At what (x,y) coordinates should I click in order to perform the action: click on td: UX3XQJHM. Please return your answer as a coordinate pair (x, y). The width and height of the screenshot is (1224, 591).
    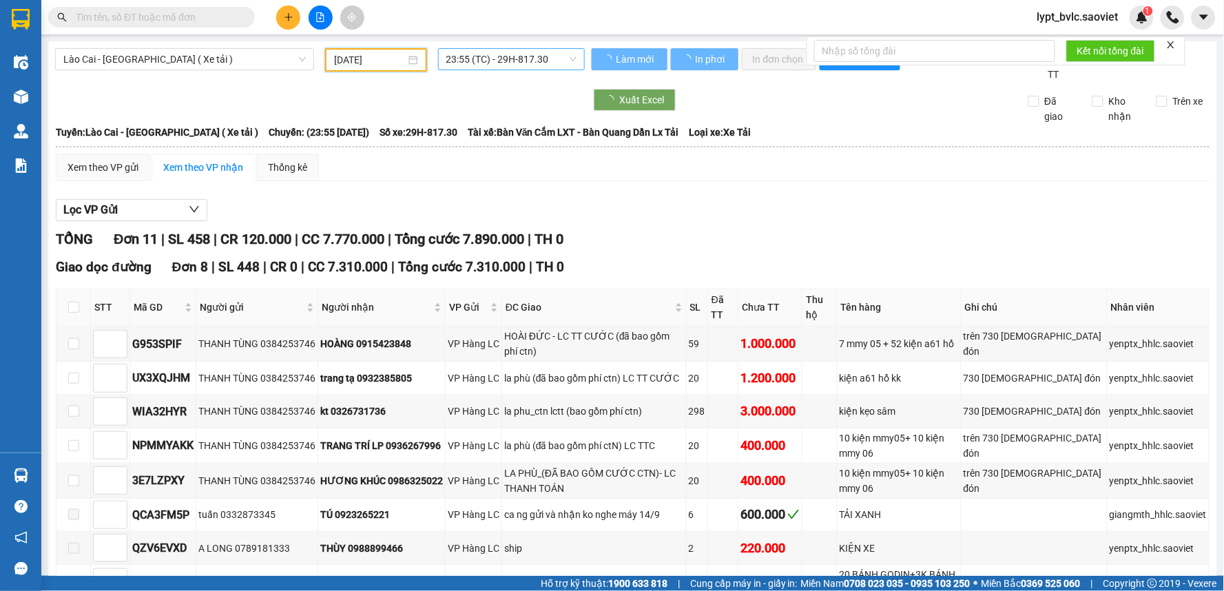
    Looking at the image, I should click on (163, 378).